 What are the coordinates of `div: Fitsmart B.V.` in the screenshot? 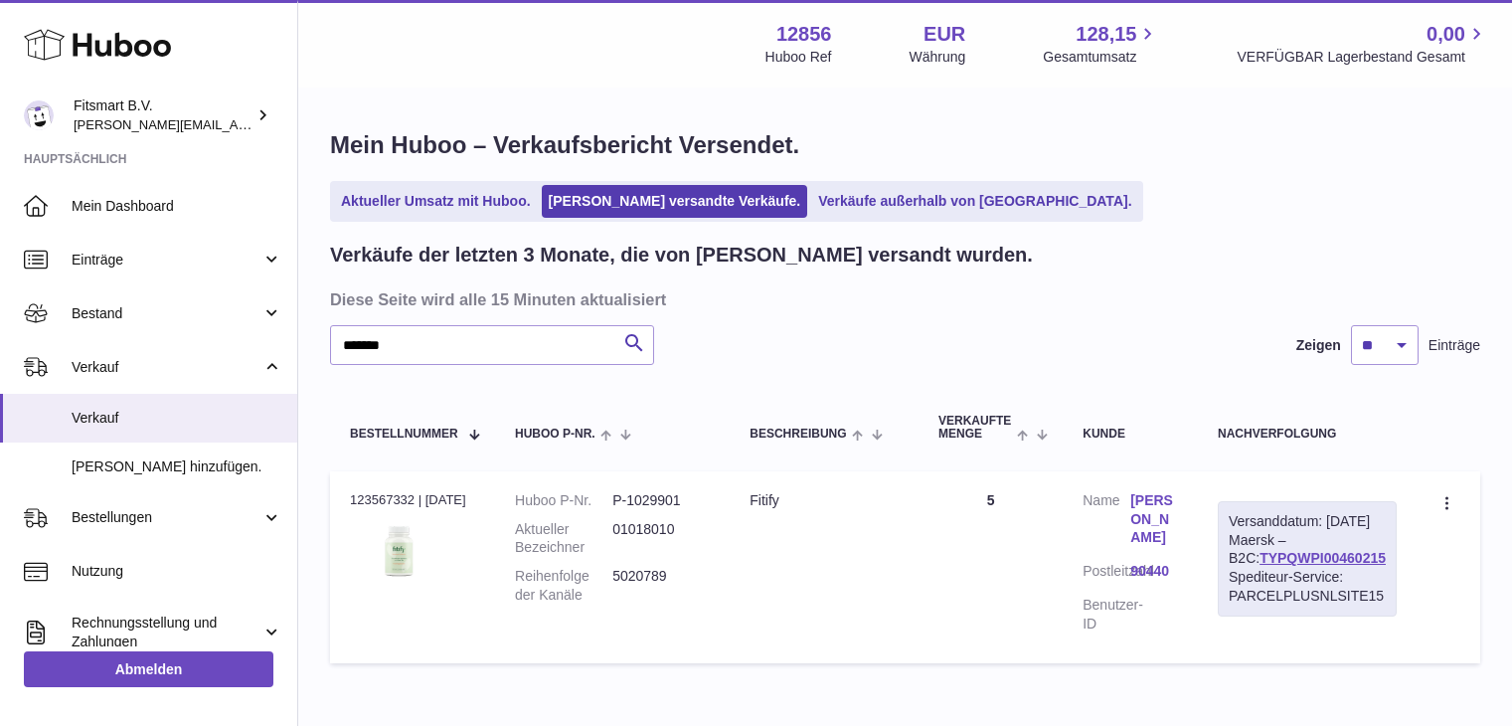 It's located at (163, 115).